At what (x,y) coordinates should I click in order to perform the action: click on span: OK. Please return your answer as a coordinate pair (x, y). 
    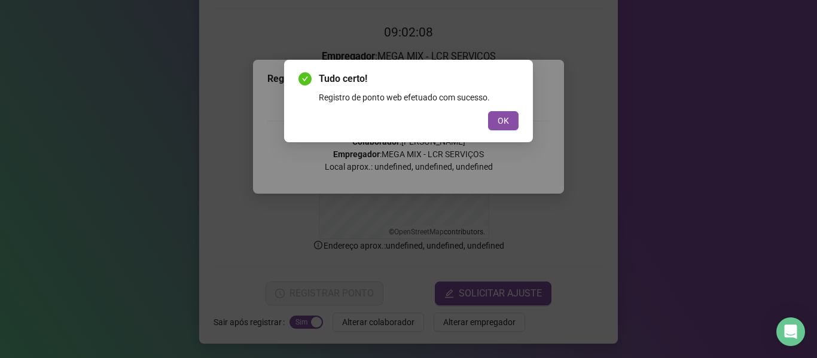
    Looking at the image, I should click on (503, 121).